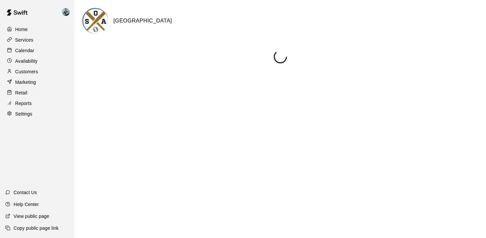 This screenshot has height=238, width=486. I want to click on div: Retail, so click(37, 93).